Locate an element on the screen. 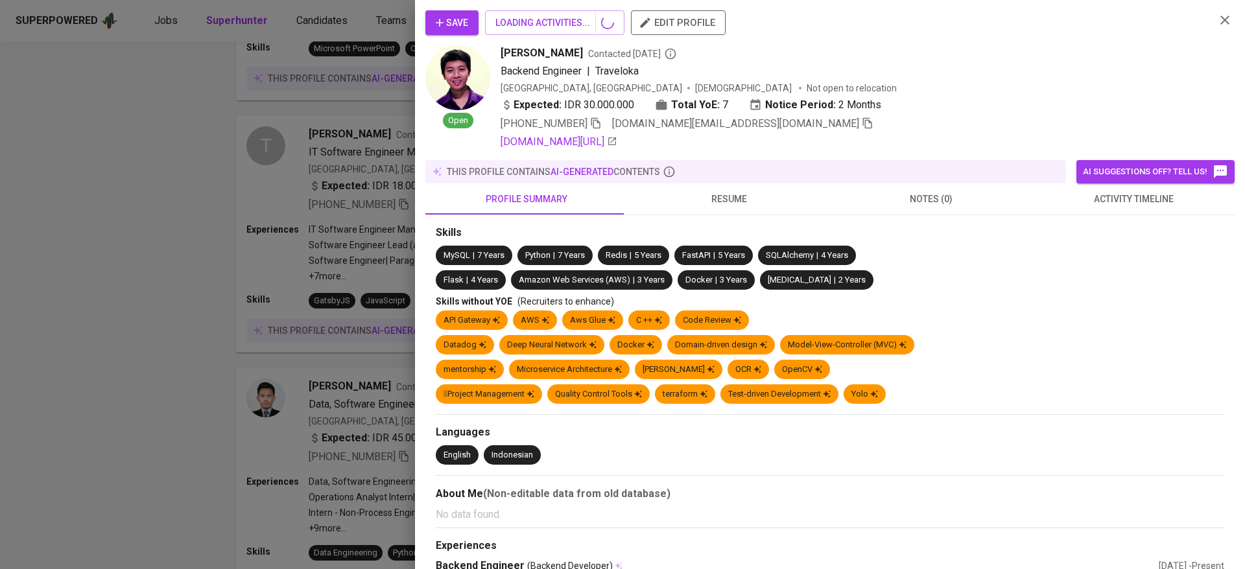  span: Docker is located at coordinates (699, 279).